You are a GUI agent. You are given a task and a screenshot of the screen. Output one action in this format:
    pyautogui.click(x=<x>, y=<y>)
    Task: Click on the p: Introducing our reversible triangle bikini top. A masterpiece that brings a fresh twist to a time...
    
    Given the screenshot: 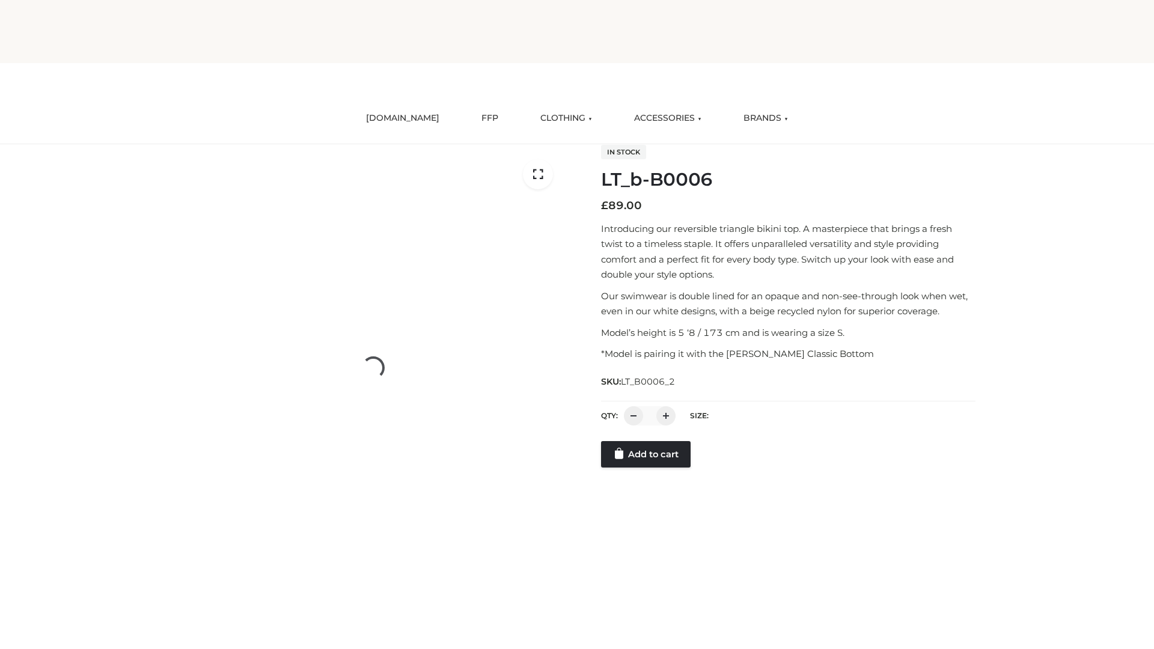 What is the action you would take?
    pyautogui.click(x=788, y=252)
    